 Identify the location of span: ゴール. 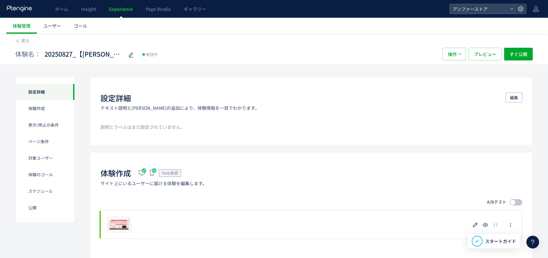
(80, 26).